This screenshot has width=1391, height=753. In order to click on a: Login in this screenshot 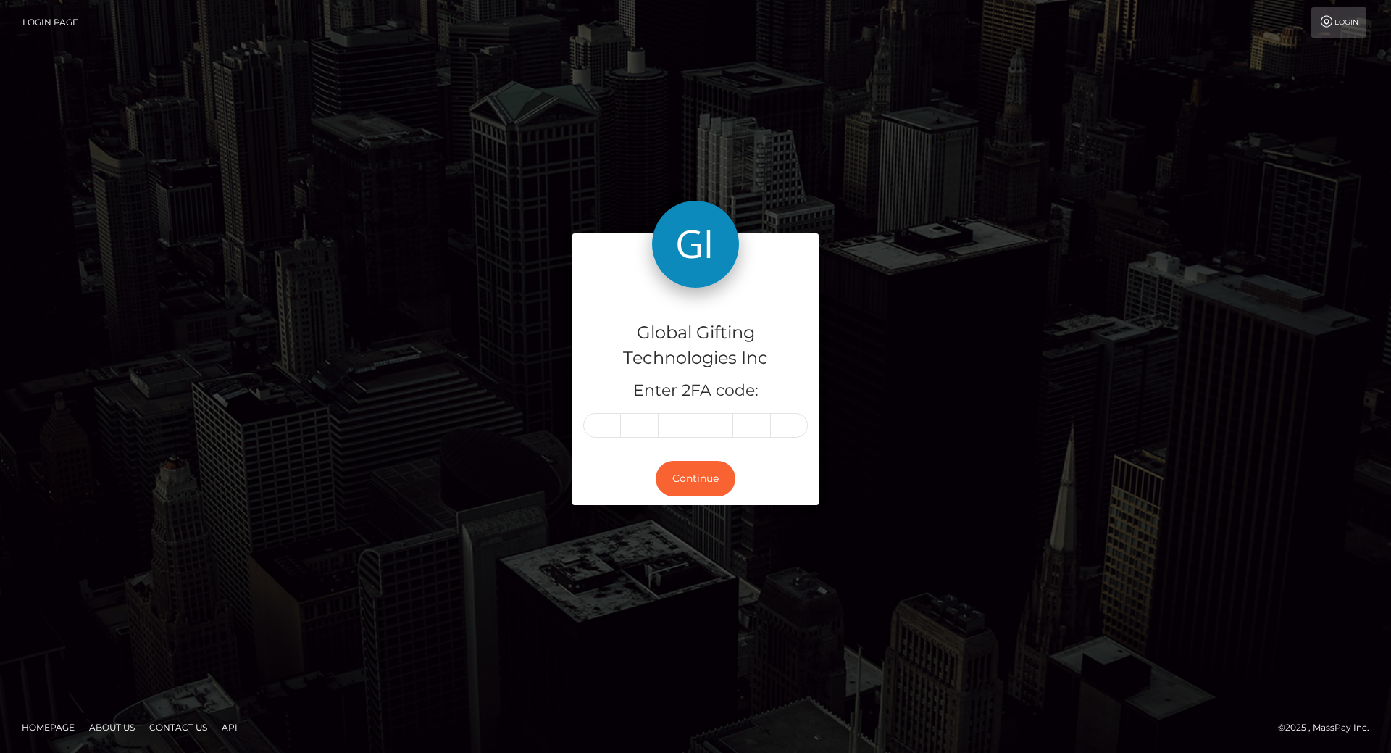, I will do `click(1339, 22)`.